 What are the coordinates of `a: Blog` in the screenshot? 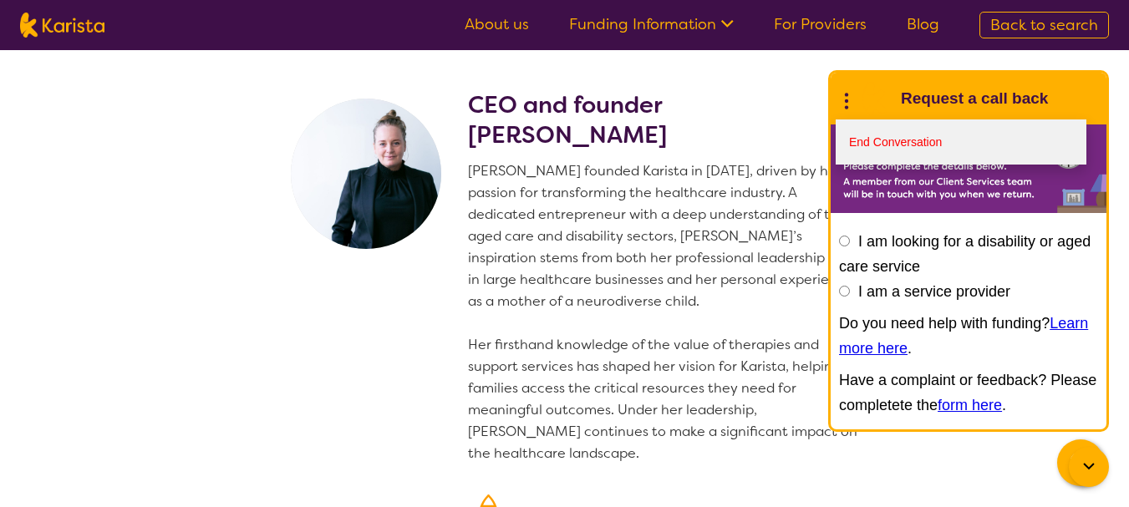 It's located at (922, 24).